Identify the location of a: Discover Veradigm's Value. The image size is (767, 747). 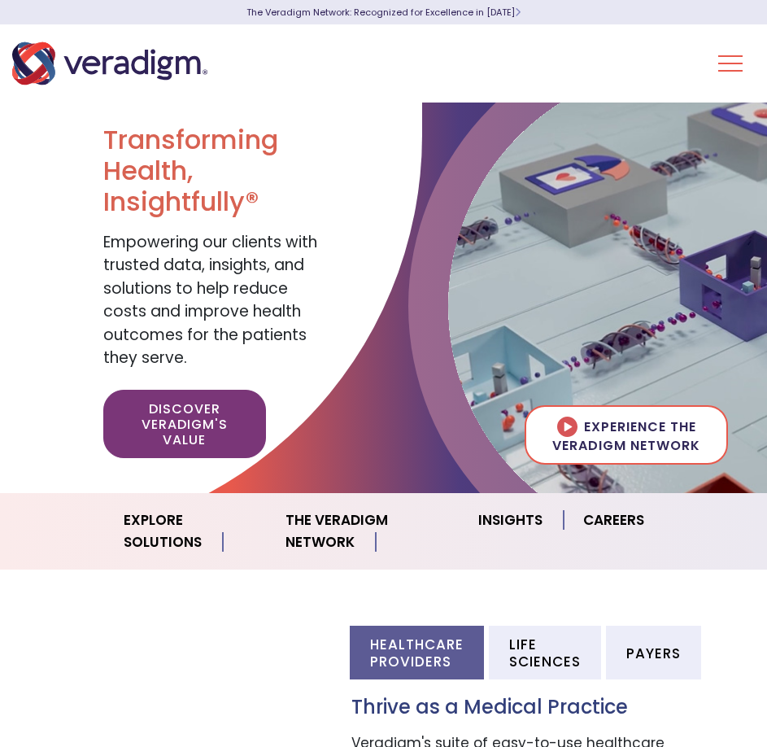
(185, 424).